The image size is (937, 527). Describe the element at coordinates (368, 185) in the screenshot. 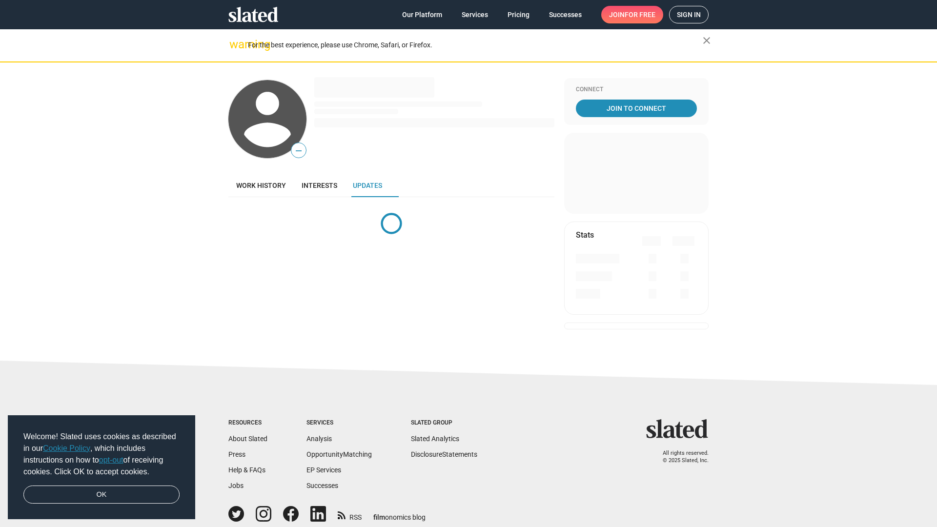

I see `a: Updates` at that location.